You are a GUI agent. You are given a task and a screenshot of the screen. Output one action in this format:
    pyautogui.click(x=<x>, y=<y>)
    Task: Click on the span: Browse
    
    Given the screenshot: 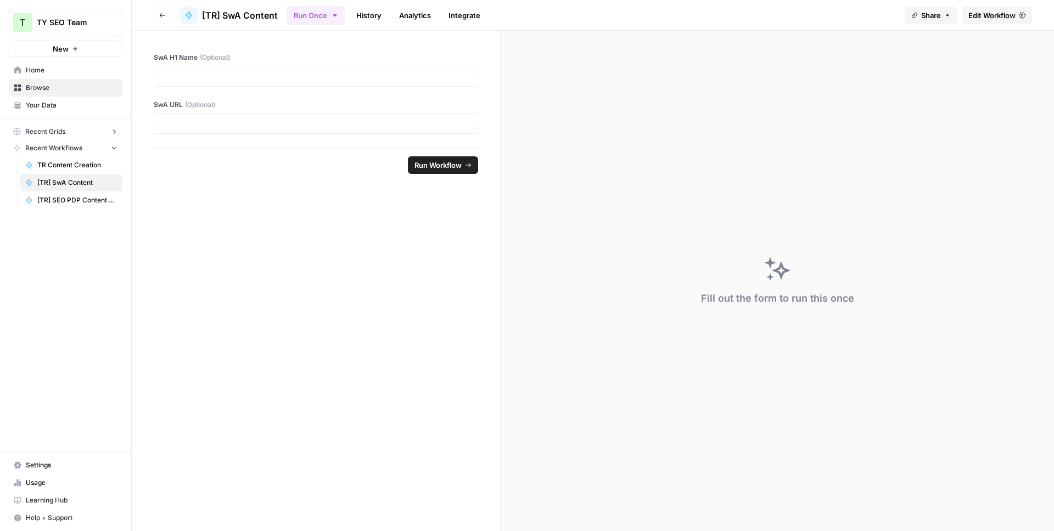 What is the action you would take?
    pyautogui.click(x=71, y=88)
    